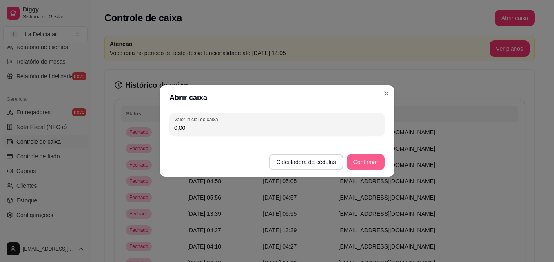  I want to click on button: Calculadora de cédulas, so click(306, 162).